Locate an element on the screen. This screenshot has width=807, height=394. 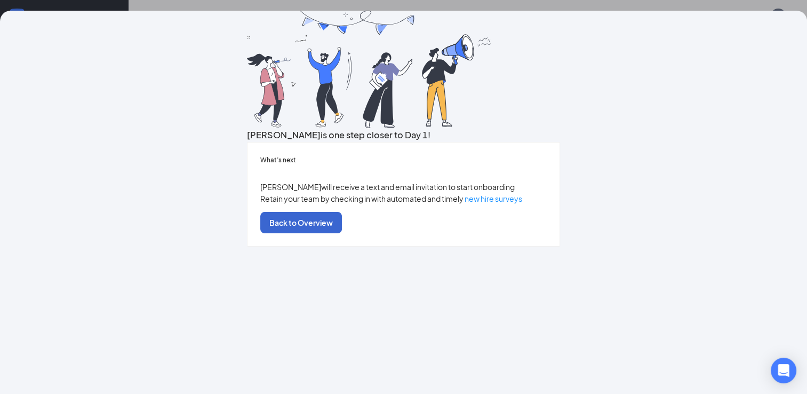
div: Open Intercom Messenger is located at coordinates (784, 370).